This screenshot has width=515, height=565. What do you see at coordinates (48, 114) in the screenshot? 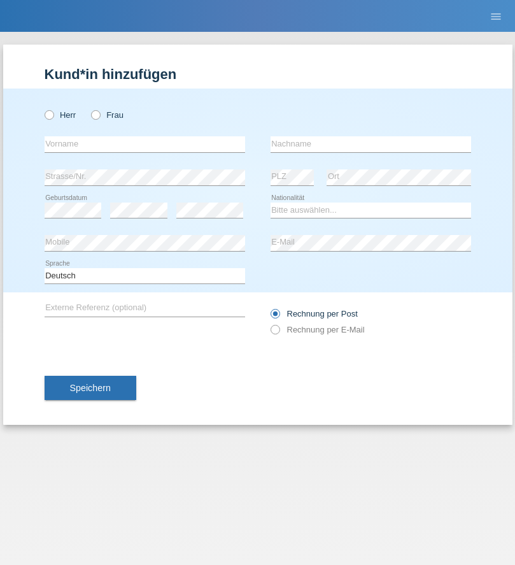
I see `input: Herr` at bounding box center [48, 114].